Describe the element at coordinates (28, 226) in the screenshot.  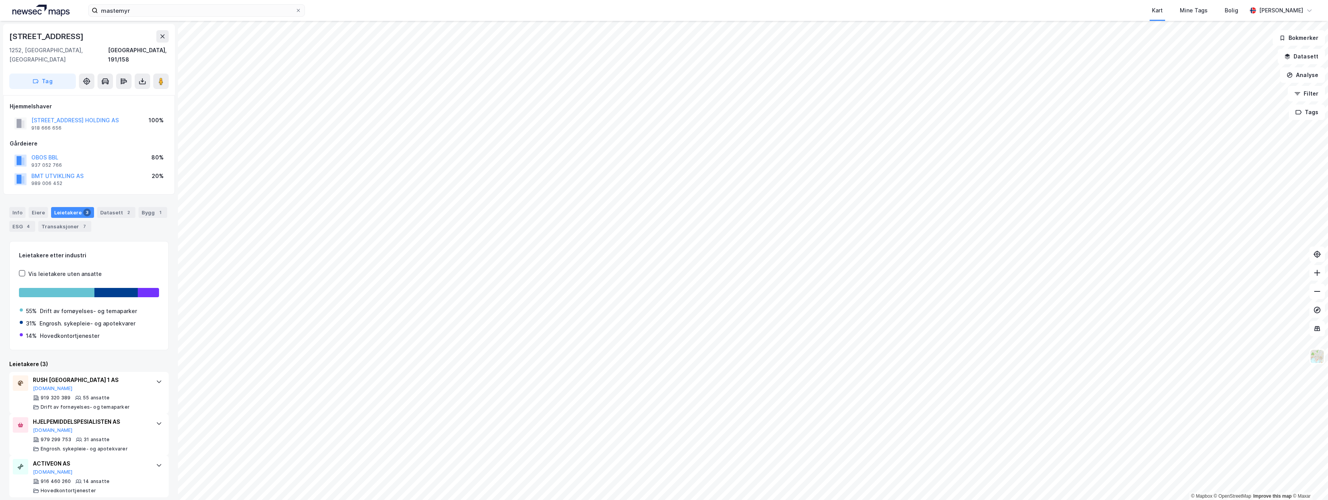
I see `div: 4` at that location.